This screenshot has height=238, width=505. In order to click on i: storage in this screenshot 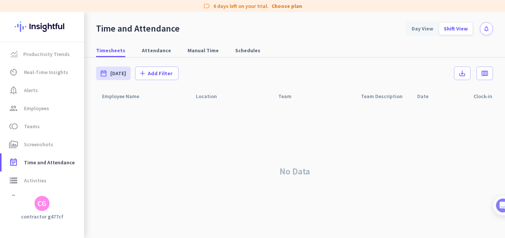, I will do `click(14, 180)`.